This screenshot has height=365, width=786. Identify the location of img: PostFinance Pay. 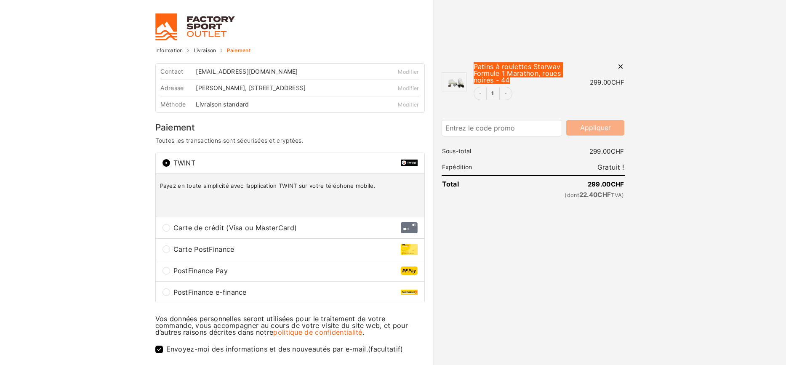
(409, 271).